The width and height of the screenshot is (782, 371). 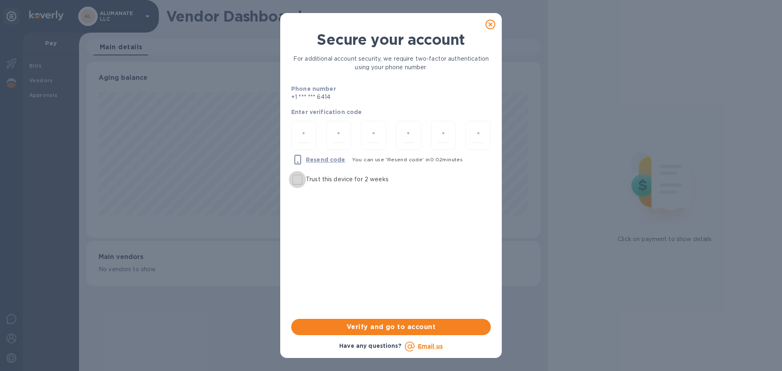 I want to click on p: Trust this device for 2 weeks, so click(x=347, y=179).